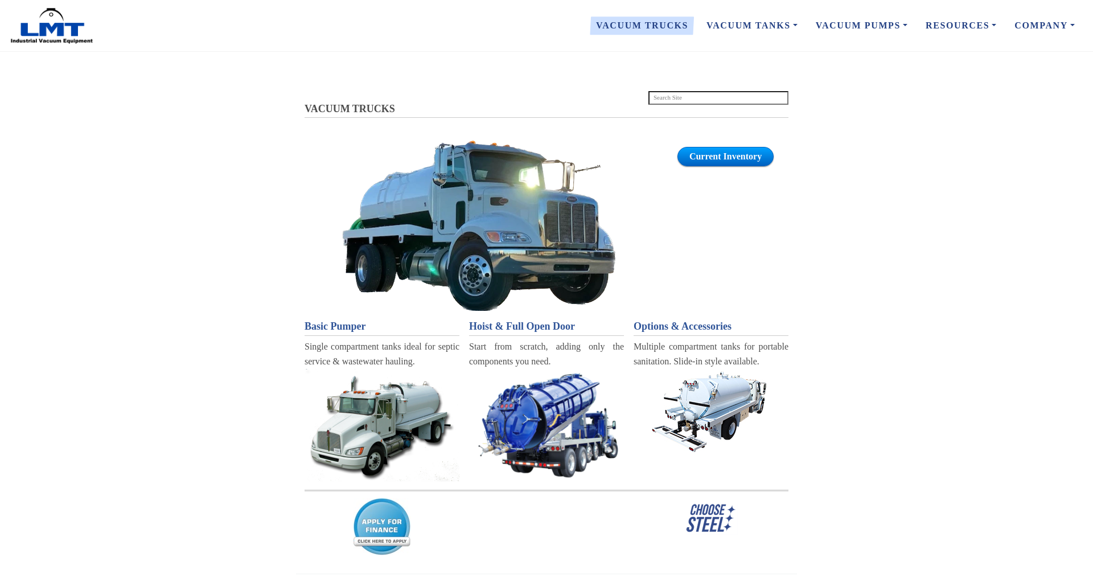 The height and width of the screenshot is (587, 1093). I want to click on a: Resources, so click(961, 26).